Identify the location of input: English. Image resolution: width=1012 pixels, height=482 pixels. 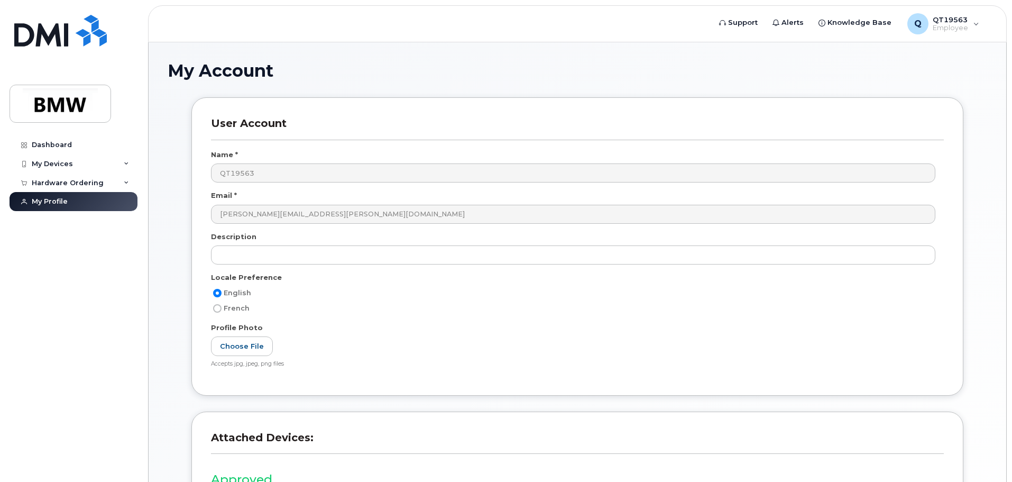
(217, 293).